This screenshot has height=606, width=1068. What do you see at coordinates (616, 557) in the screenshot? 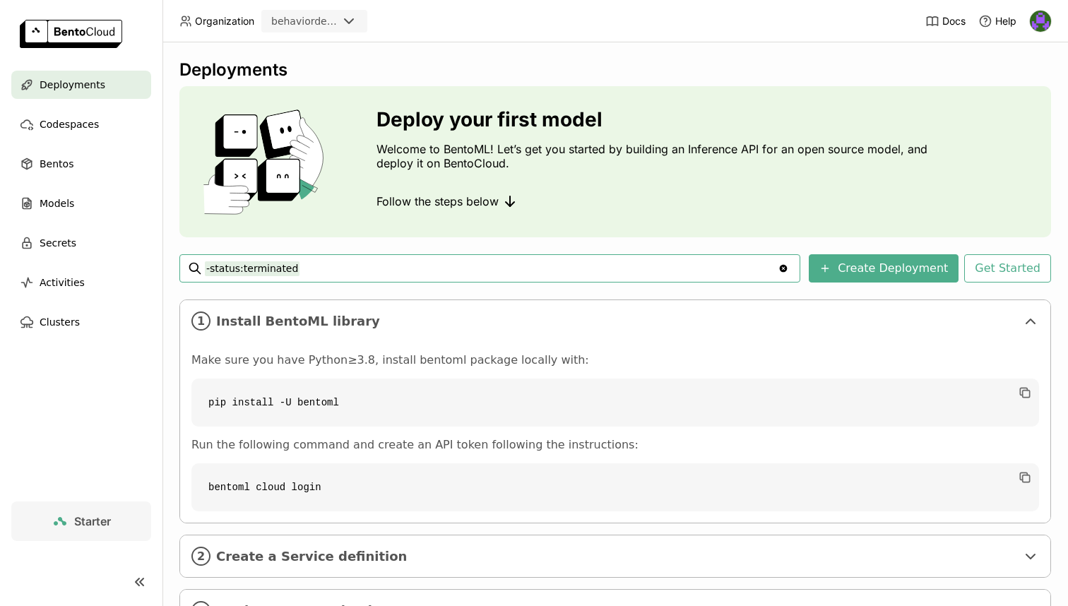
I see `span: Create a Service definition` at bounding box center [616, 557].